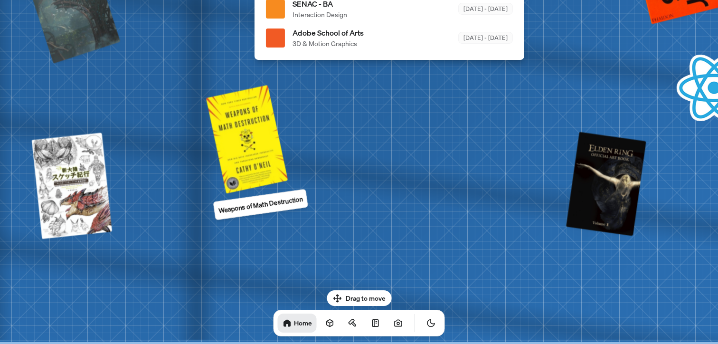 The image size is (718, 344). What do you see at coordinates (297, 323) in the screenshot?
I see `a: Home` at bounding box center [297, 323].